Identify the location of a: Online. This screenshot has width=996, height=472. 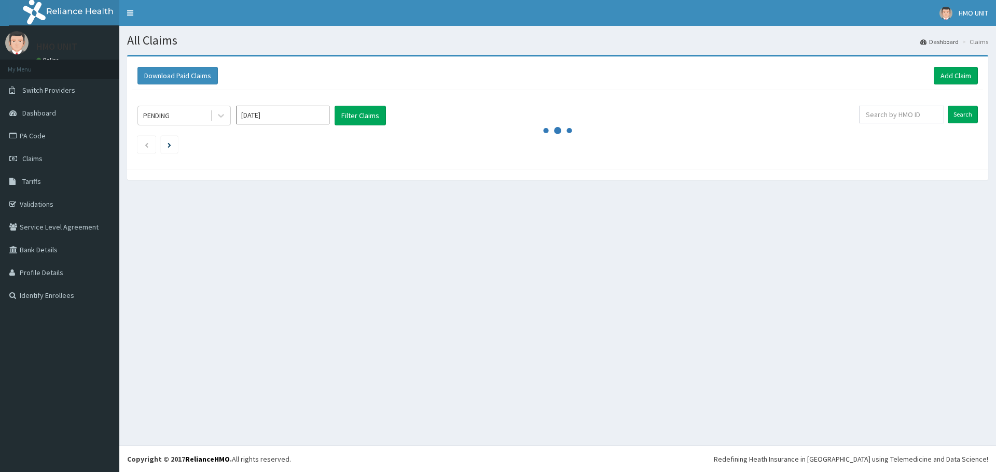
(49, 60).